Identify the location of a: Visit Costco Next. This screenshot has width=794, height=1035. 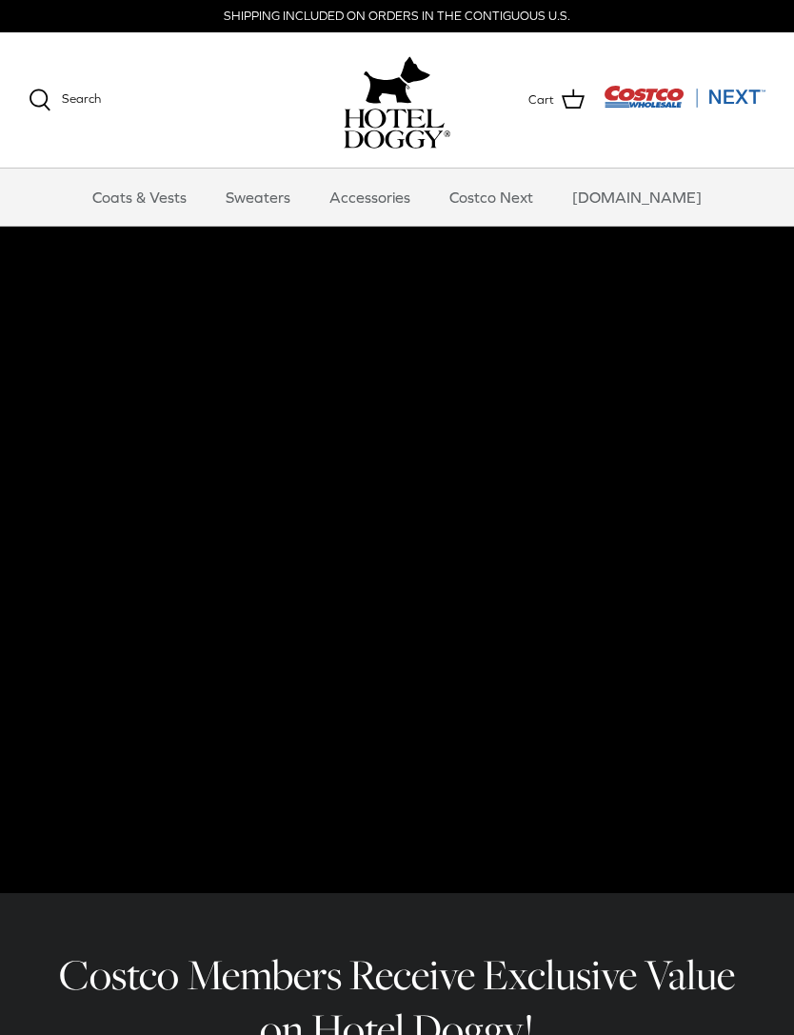
(685, 104).